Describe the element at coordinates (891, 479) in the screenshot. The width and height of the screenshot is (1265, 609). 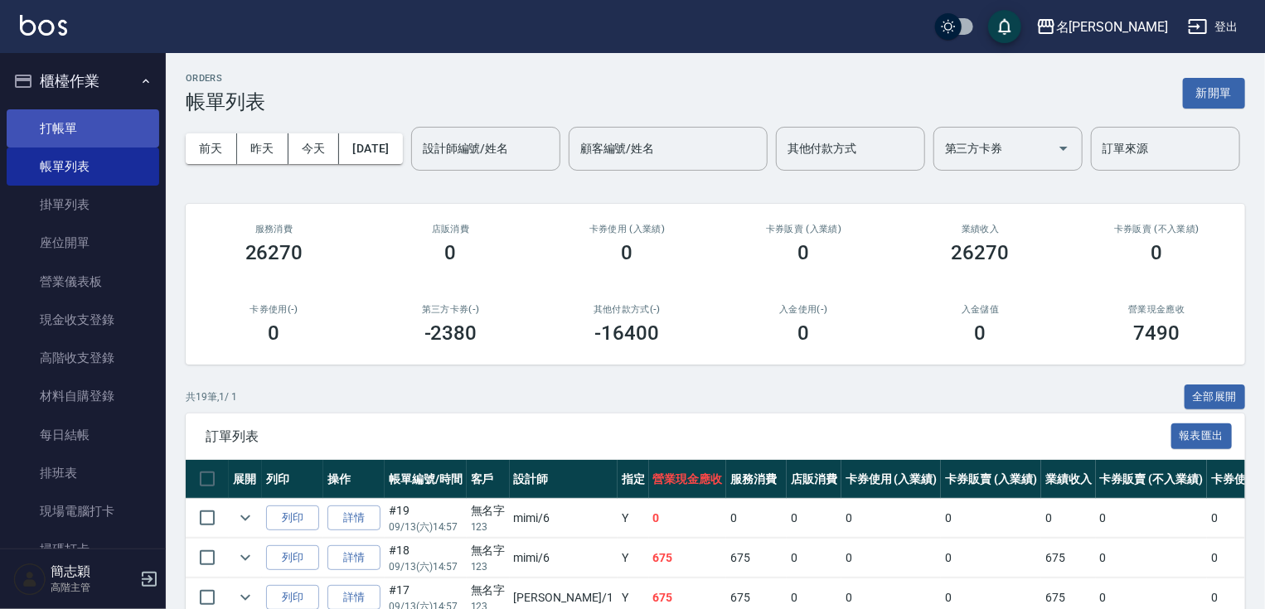
I see `th: 卡券使用 (入業績)` at that location.